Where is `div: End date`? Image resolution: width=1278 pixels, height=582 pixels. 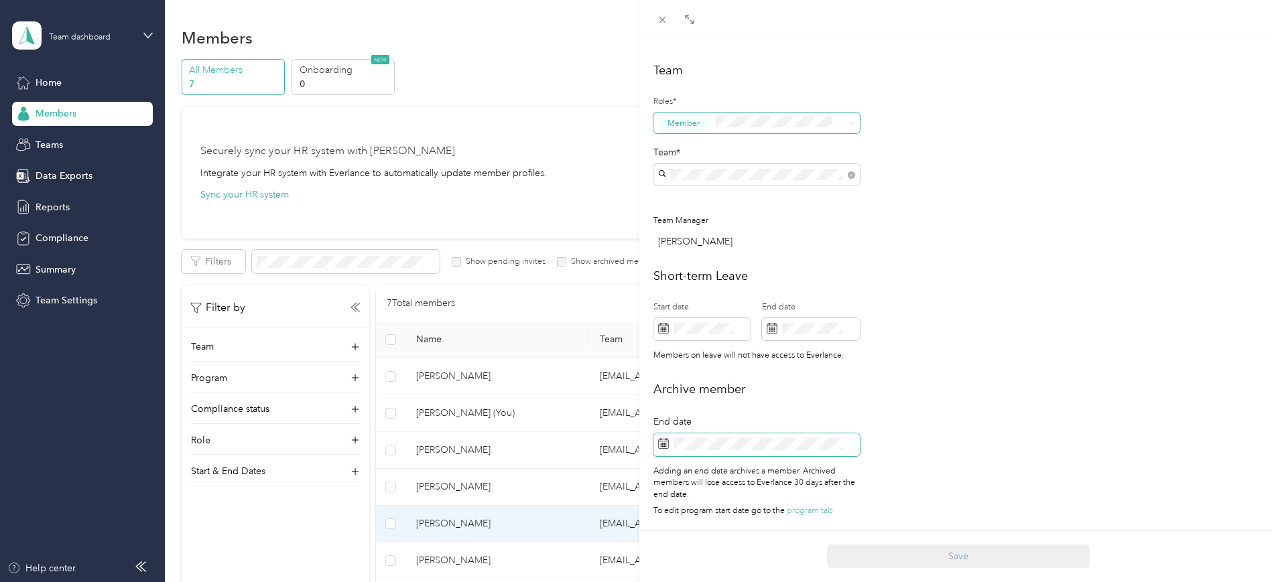 div: End date is located at coordinates (757, 422).